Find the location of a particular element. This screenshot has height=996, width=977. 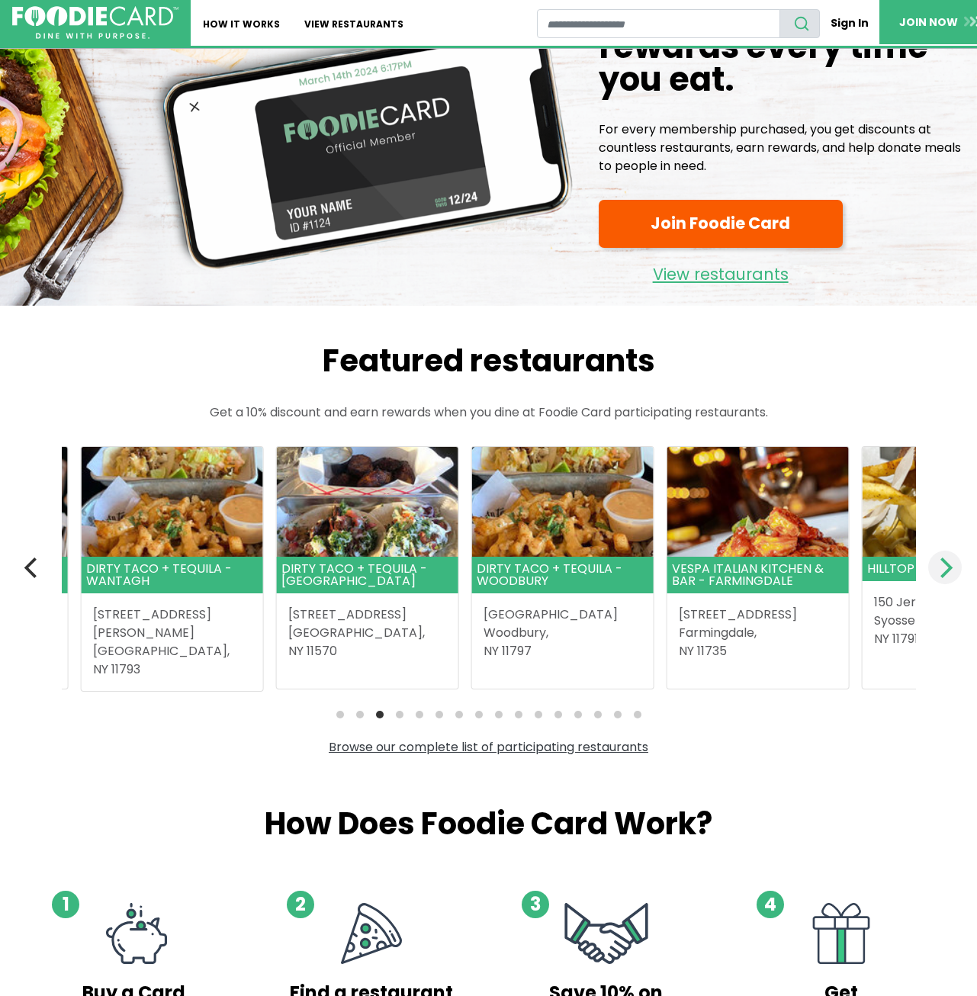

li: Page dot 12 is located at coordinates (558, 714).